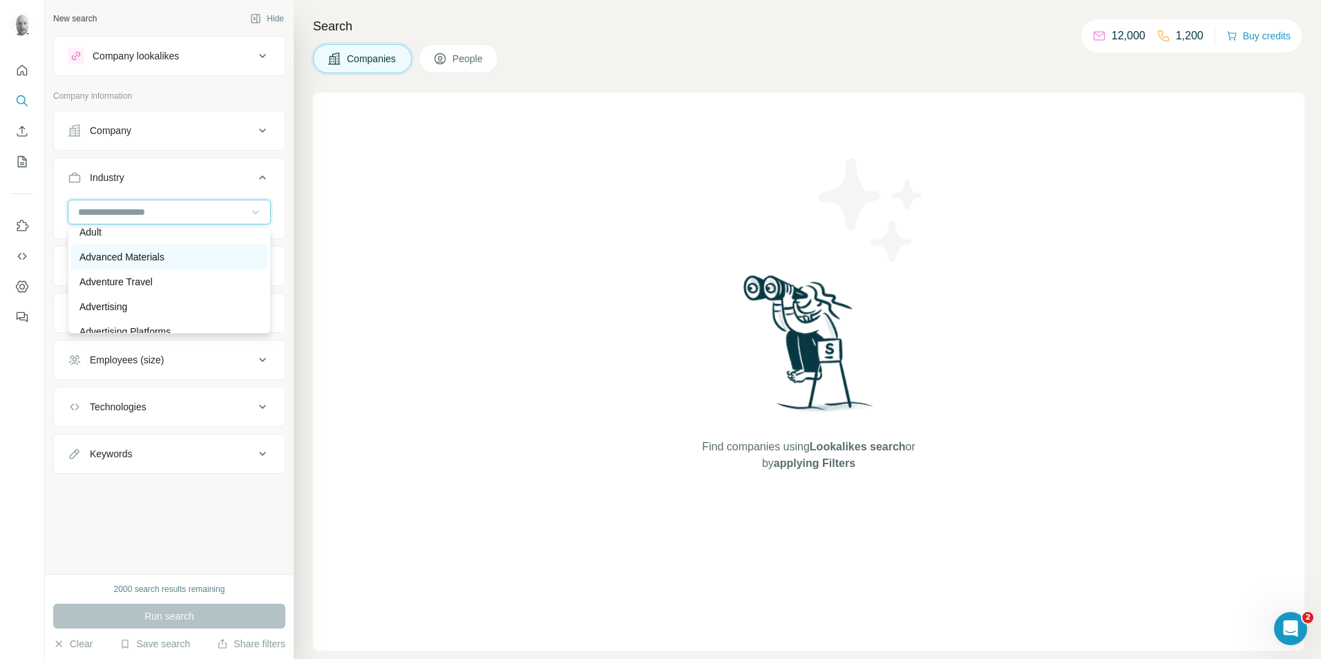 The height and width of the screenshot is (659, 1321). Describe the element at coordinates (267, 19) in the screenshot. I see `button: Hide` at that location.